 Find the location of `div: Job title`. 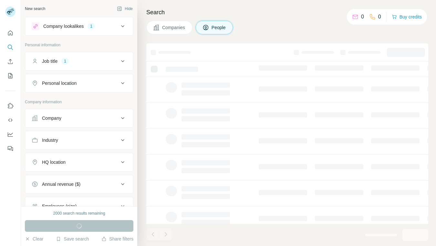

div: Job title is located at coordinates (50, 61).